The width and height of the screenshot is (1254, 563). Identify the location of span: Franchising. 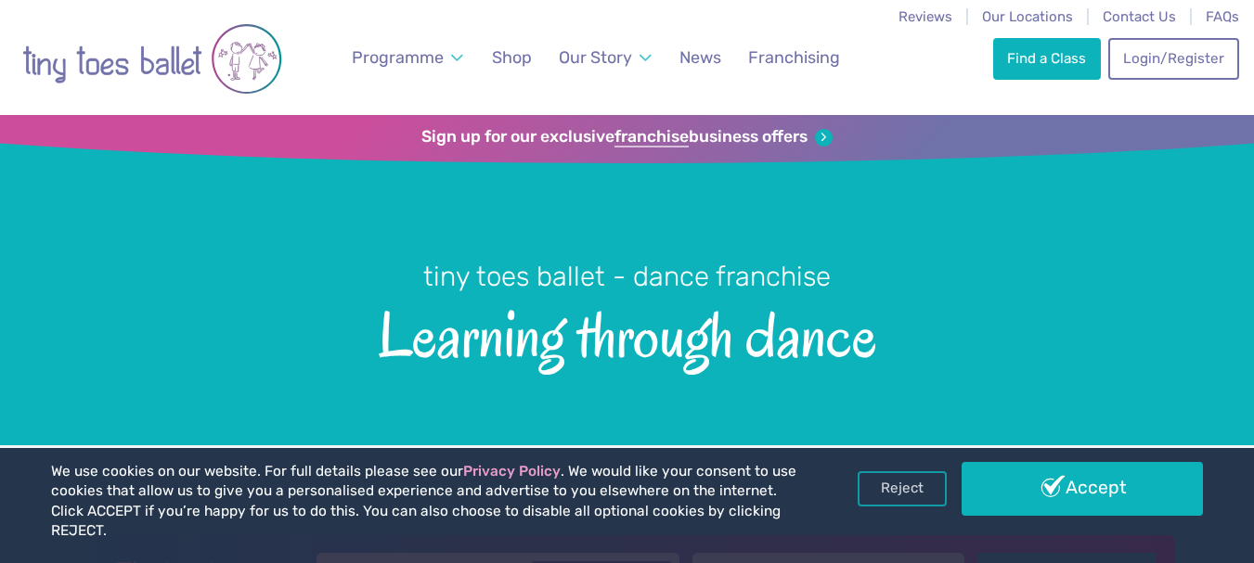
(793, 57).